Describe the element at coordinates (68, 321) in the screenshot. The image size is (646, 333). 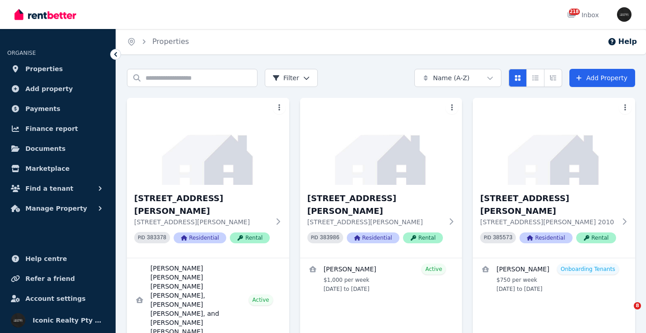
I see `span: Iconic Realty Pty Ltd` at that location.